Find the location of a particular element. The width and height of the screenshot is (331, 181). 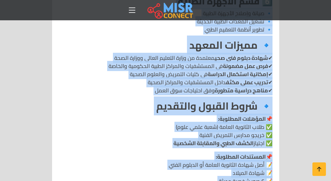

strong: 🔹 شروط القبول والتقديم is located at coordinates (215, 106).